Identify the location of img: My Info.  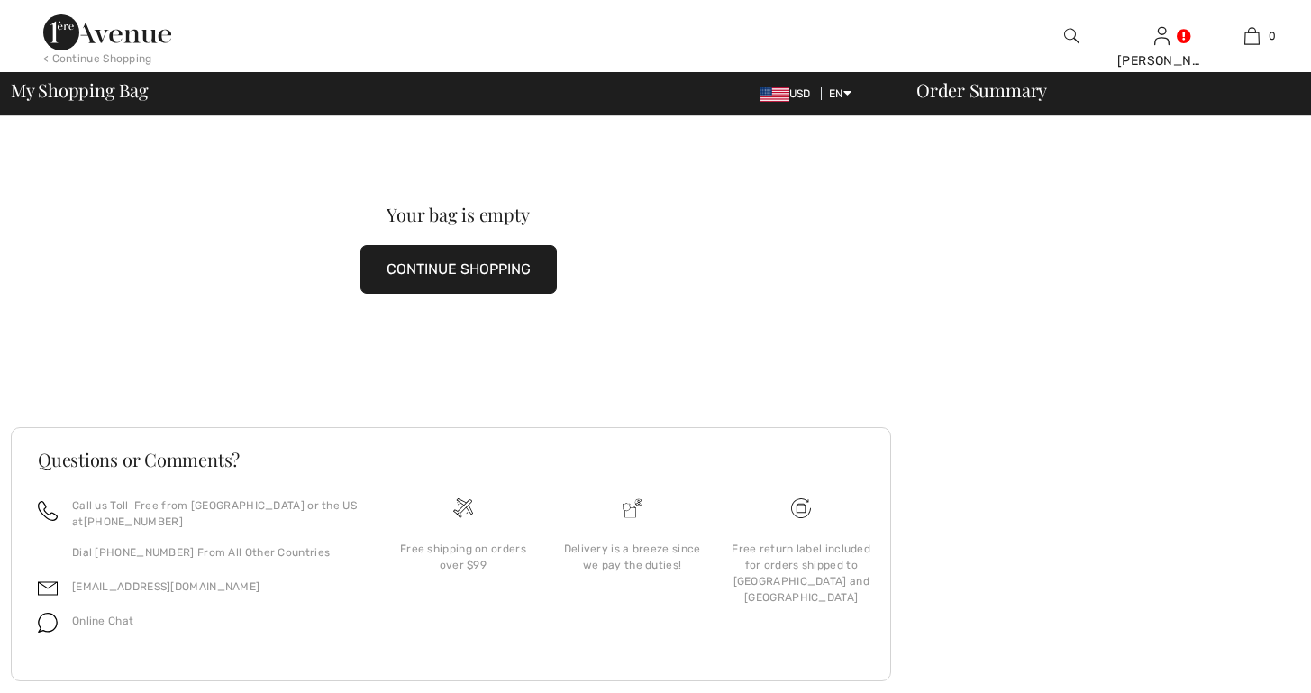
(1161, 36).